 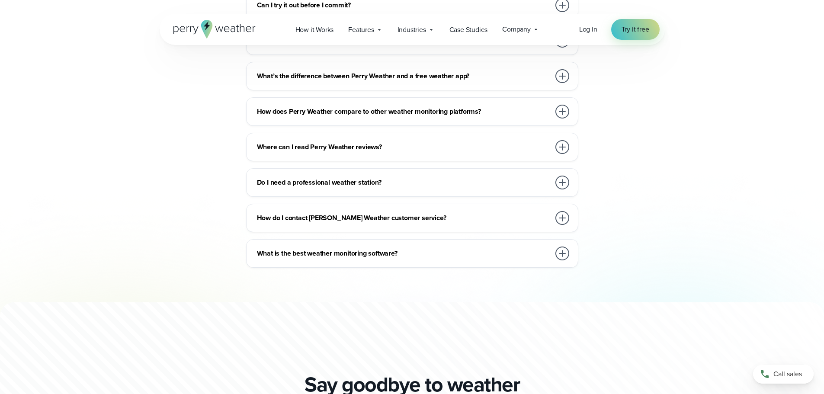 I want to click on h3: Where can I read Perry Weather reviews?, so click(x=404, y=147).